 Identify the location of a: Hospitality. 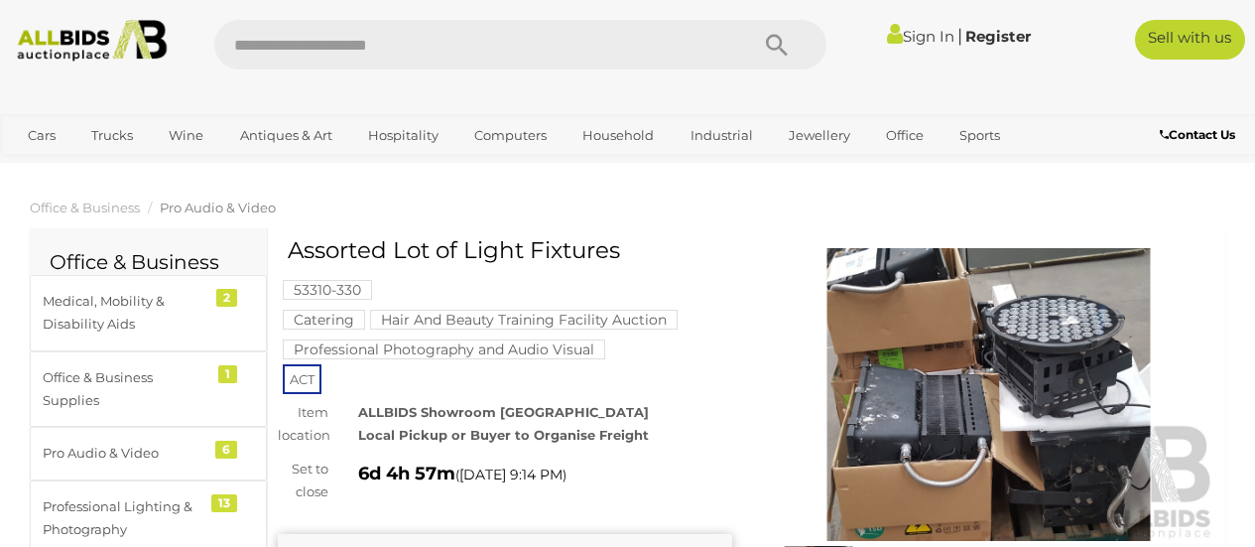
(403, 135).